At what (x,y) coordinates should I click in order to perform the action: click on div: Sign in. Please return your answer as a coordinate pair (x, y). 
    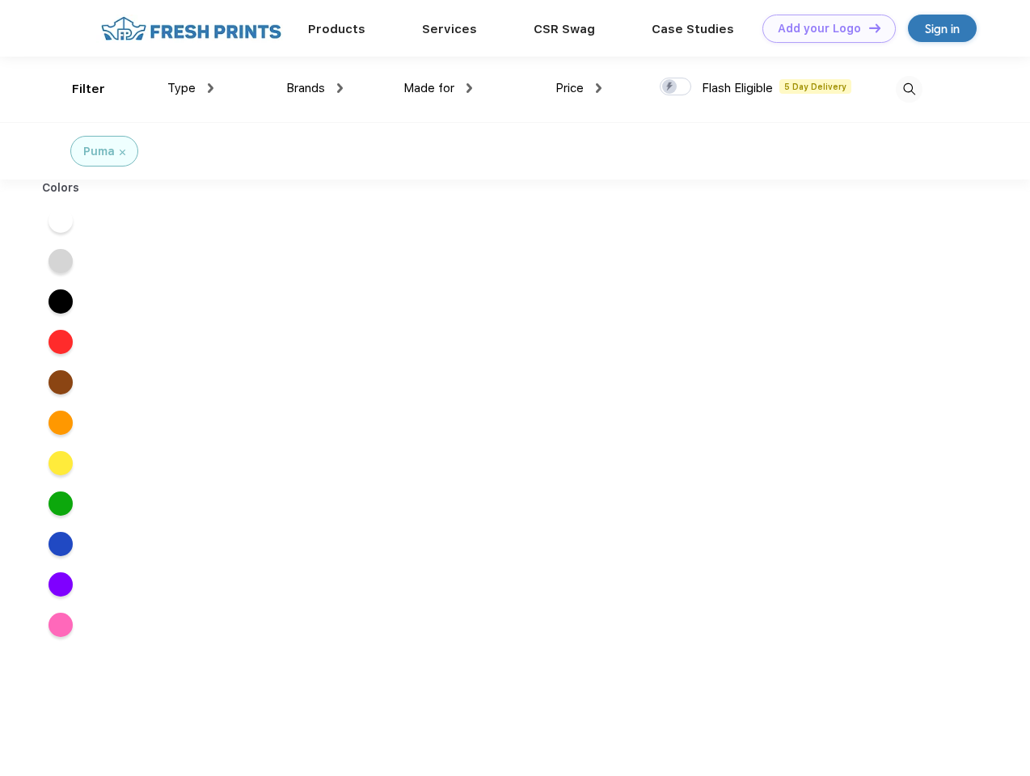
    Looking at the image, I should click on (942, 28).